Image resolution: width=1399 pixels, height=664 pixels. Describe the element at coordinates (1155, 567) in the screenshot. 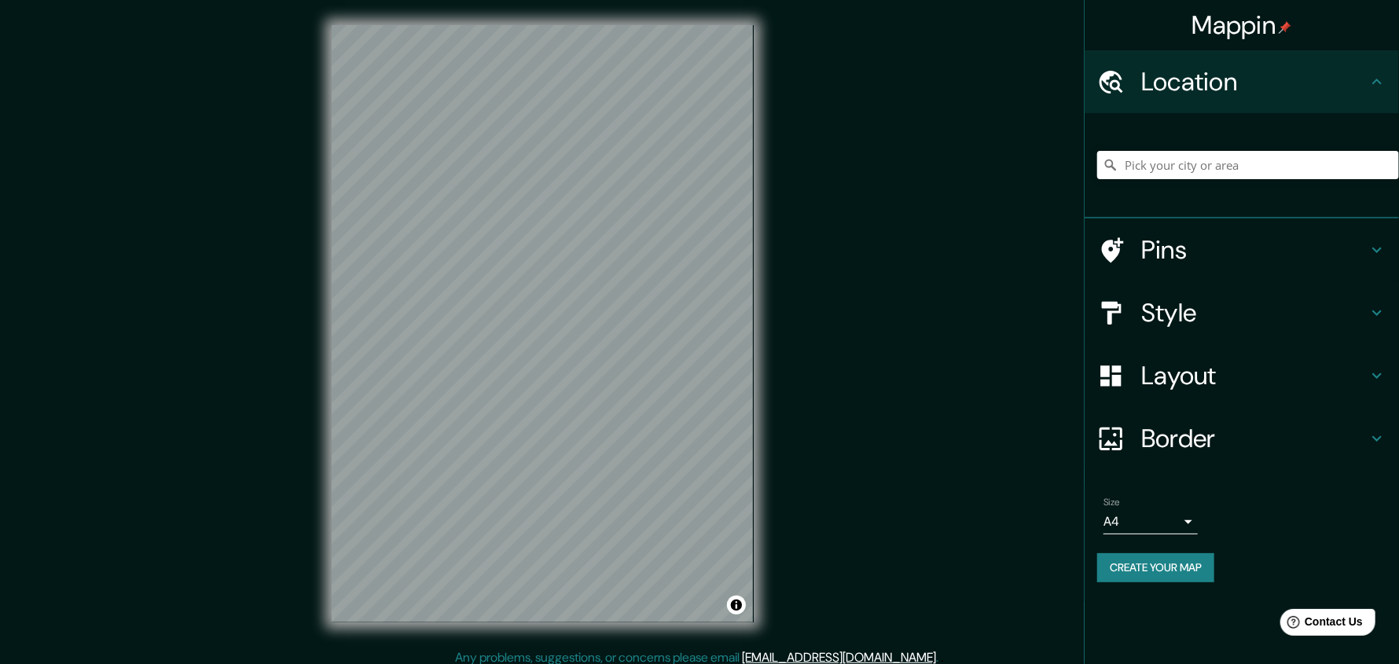

I see `button: Create your map` at that location.